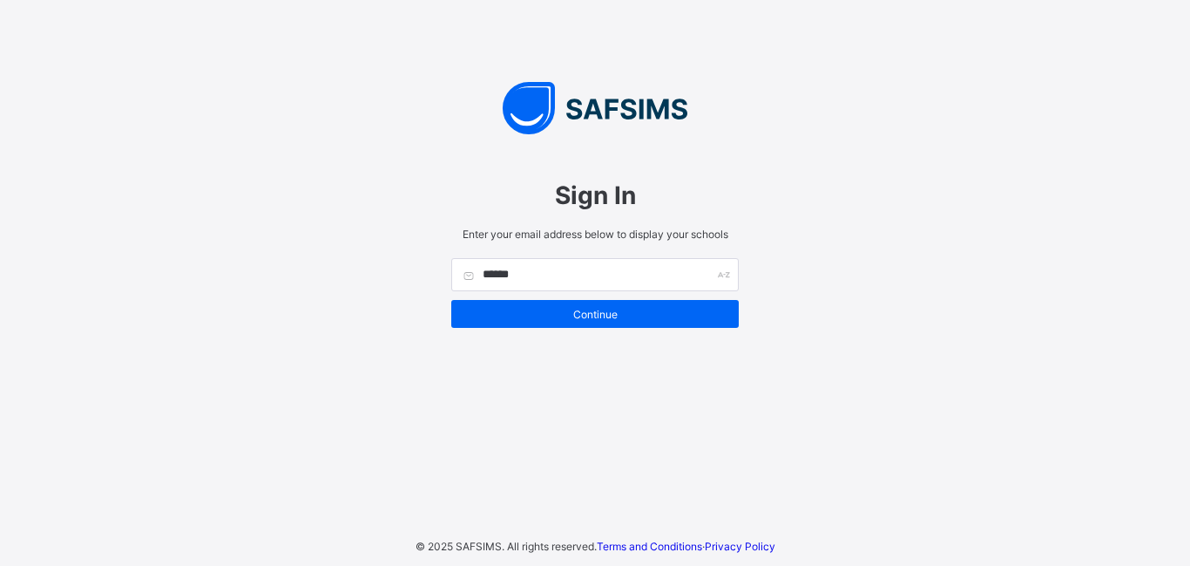 This screenshot has width=1190, height=566. What do you see at coordinates (595, 234) in the screenshot?
I see `span: Enter your email address below to display your schools` at bounding box center [595, 234].